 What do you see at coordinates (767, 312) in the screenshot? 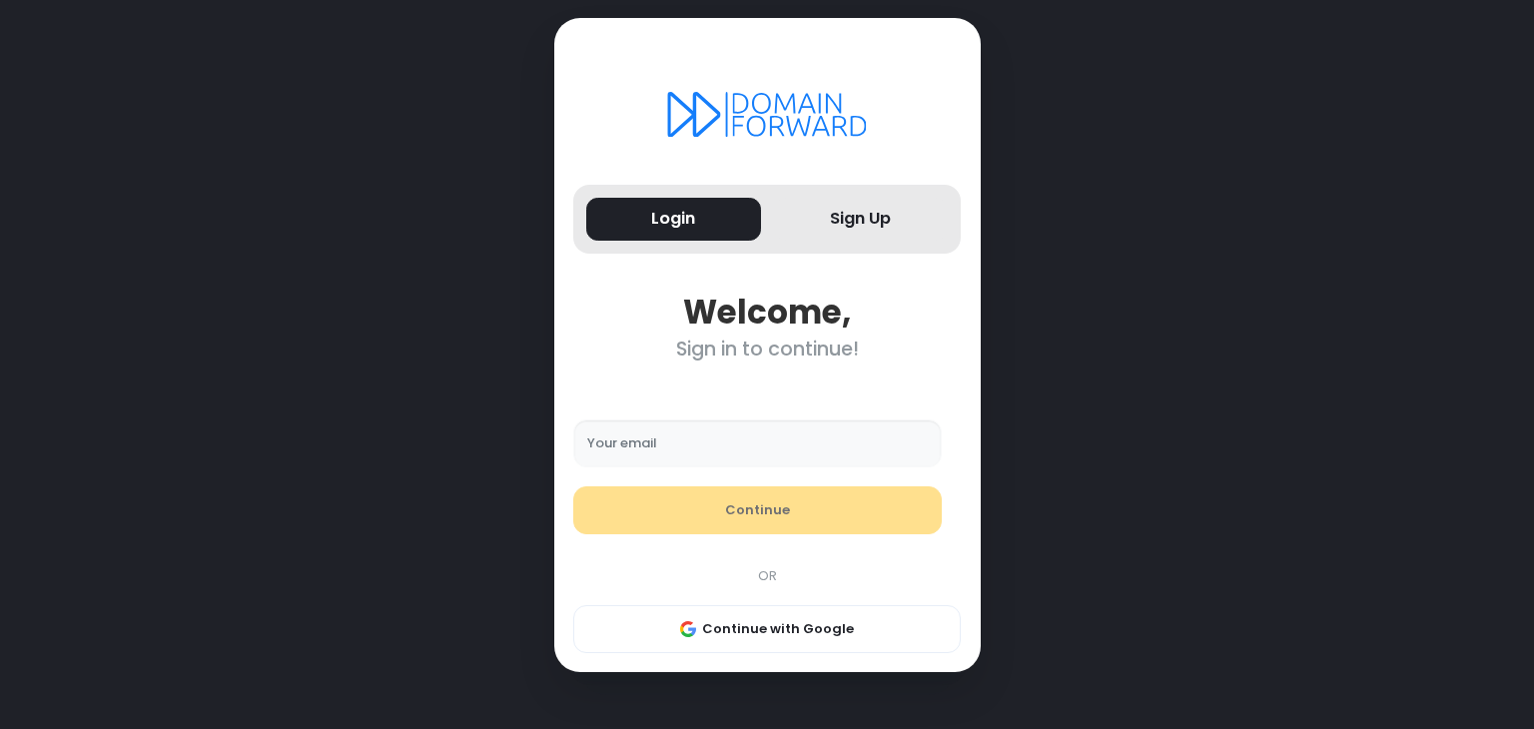
I see `div: Welcome,` at bounding box center [767, 312].